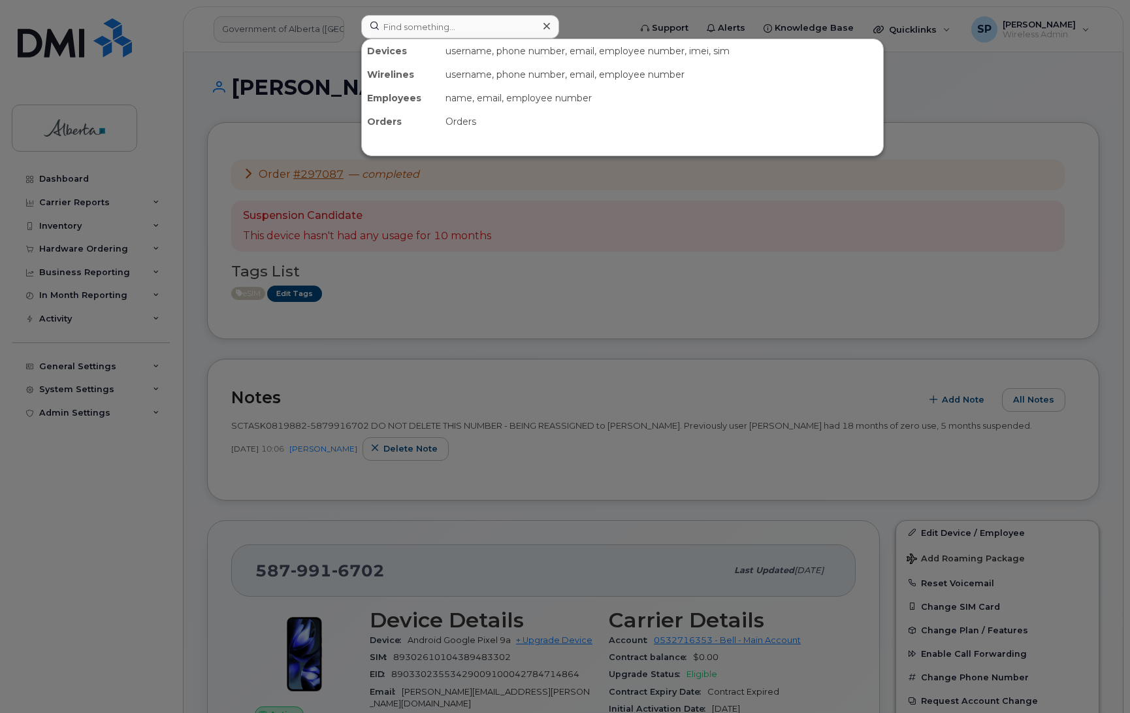 Image resolution: width=1130 pixels, height=713 pixels. What do you see at coordinates (401, 74) in the screenshot?
I see `div: Wirelines` at bounding box center [401, 74].